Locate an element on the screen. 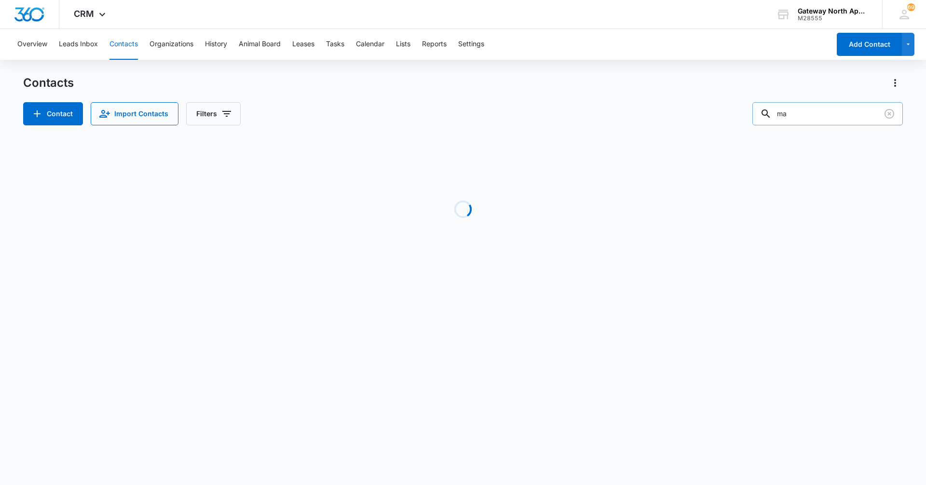  div: account id is located at coordinates (833, 18).